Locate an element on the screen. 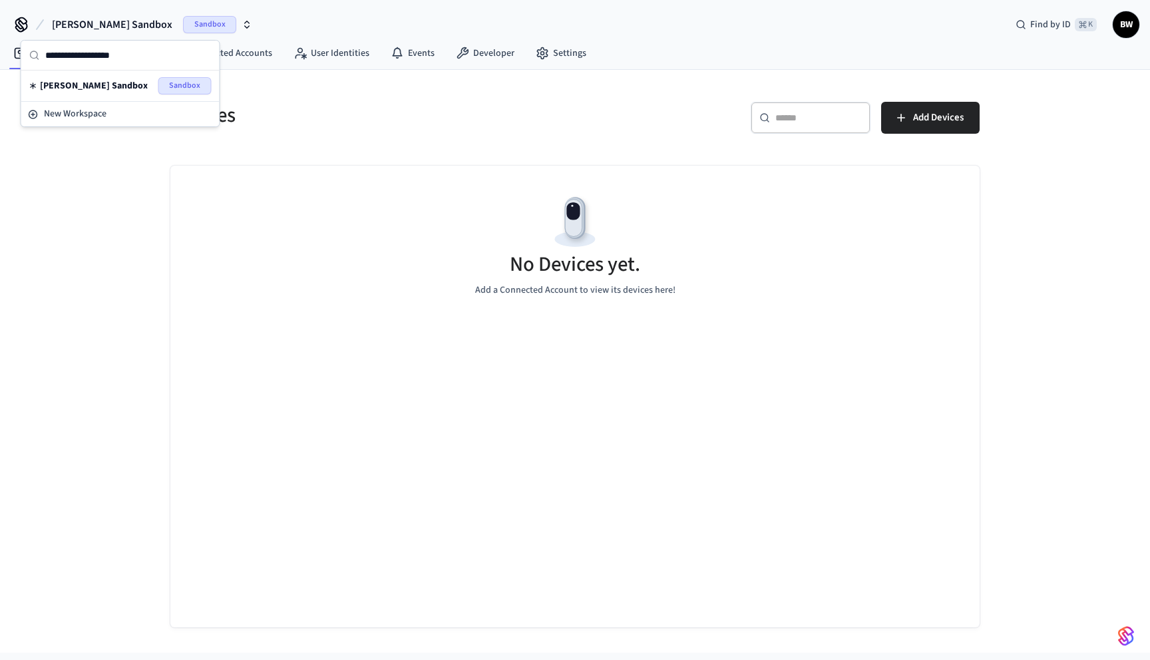 Image resolution: width=1150 pixels, height=660 pixels. a: Devices is located at coordinates (37, 53).